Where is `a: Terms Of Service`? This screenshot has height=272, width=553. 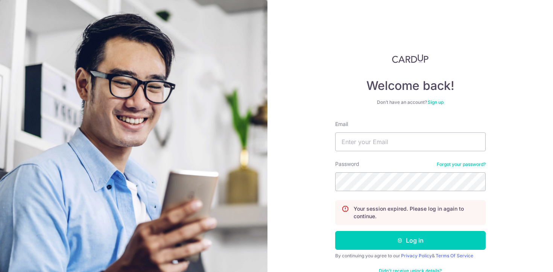 a: Terms Of Service is located at coordinates (455, 255).